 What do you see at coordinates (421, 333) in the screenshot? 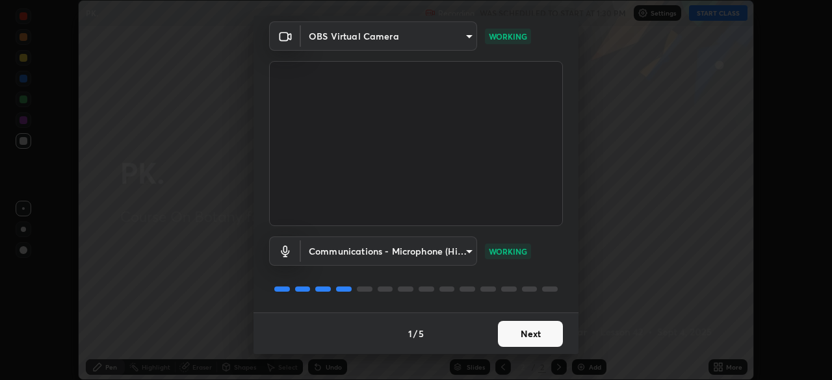
I see `h4: 5` at bounding box center [421, 333].